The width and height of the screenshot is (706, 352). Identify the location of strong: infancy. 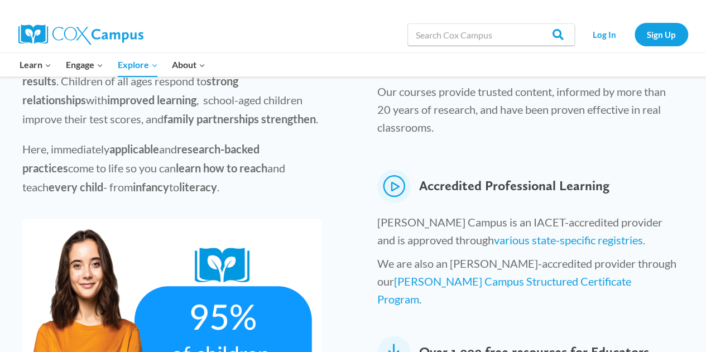
(151, 187).